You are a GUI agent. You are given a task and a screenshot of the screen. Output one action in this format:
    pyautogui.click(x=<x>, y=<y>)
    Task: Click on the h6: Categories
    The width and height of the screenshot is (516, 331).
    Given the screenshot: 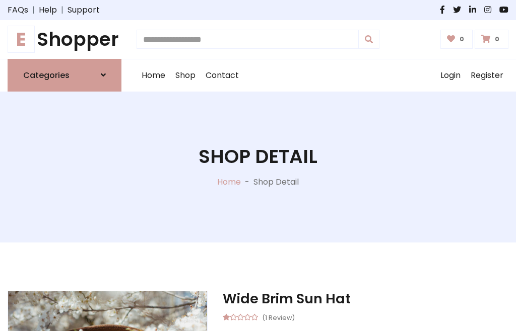 What is the action you would take?
    pyautogui.click(x=46, y=75)
    